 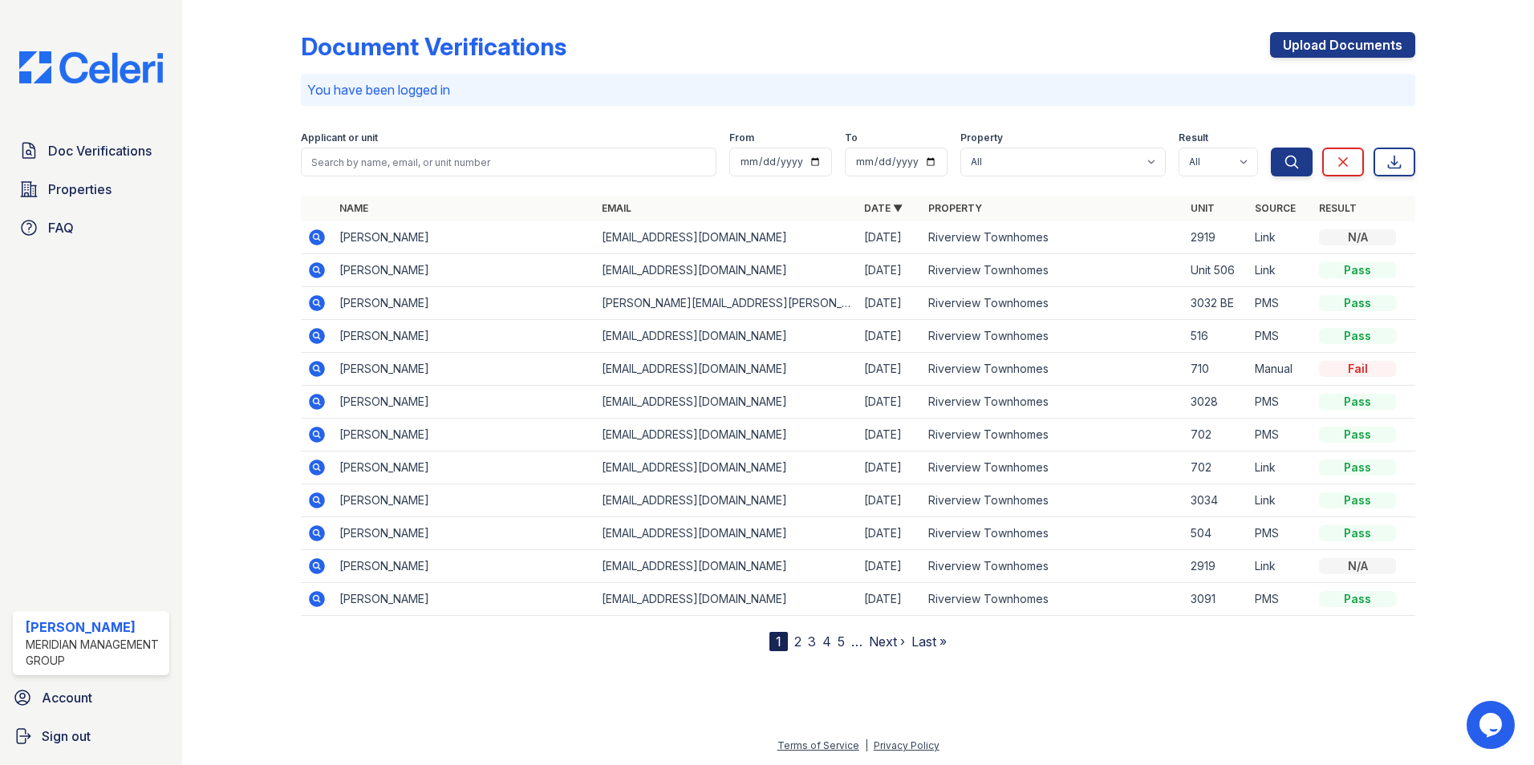 What do you see at coordinates (91, 736) in the screenshot?
I see `a: Sign out` at bounding box center [91, 736].